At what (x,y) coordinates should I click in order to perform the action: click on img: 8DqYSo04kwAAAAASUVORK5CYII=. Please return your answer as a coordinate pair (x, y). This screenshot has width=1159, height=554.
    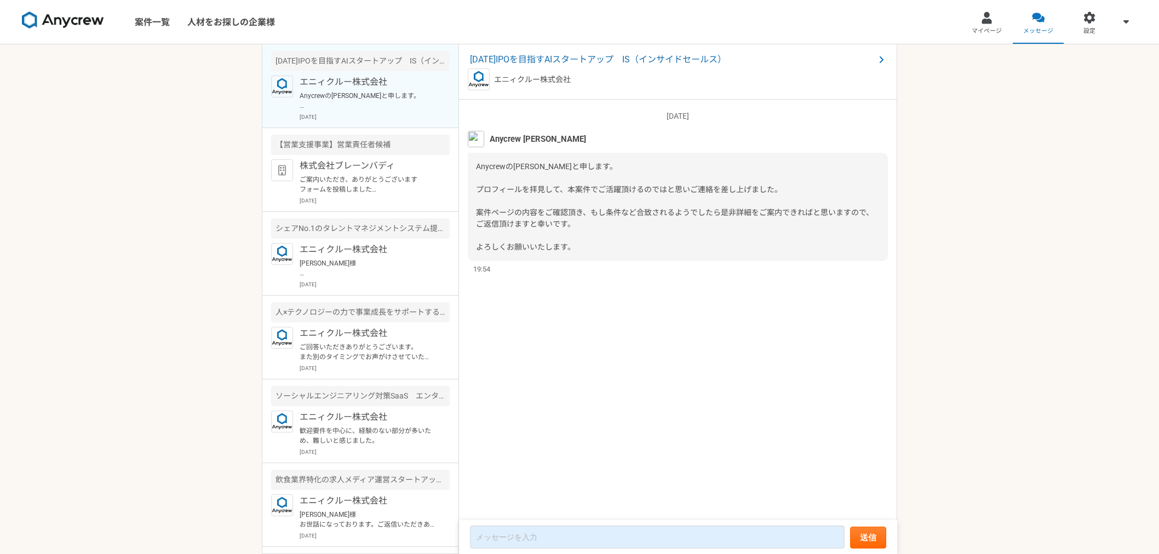
    Looking at the image, I should click on (63, 20).